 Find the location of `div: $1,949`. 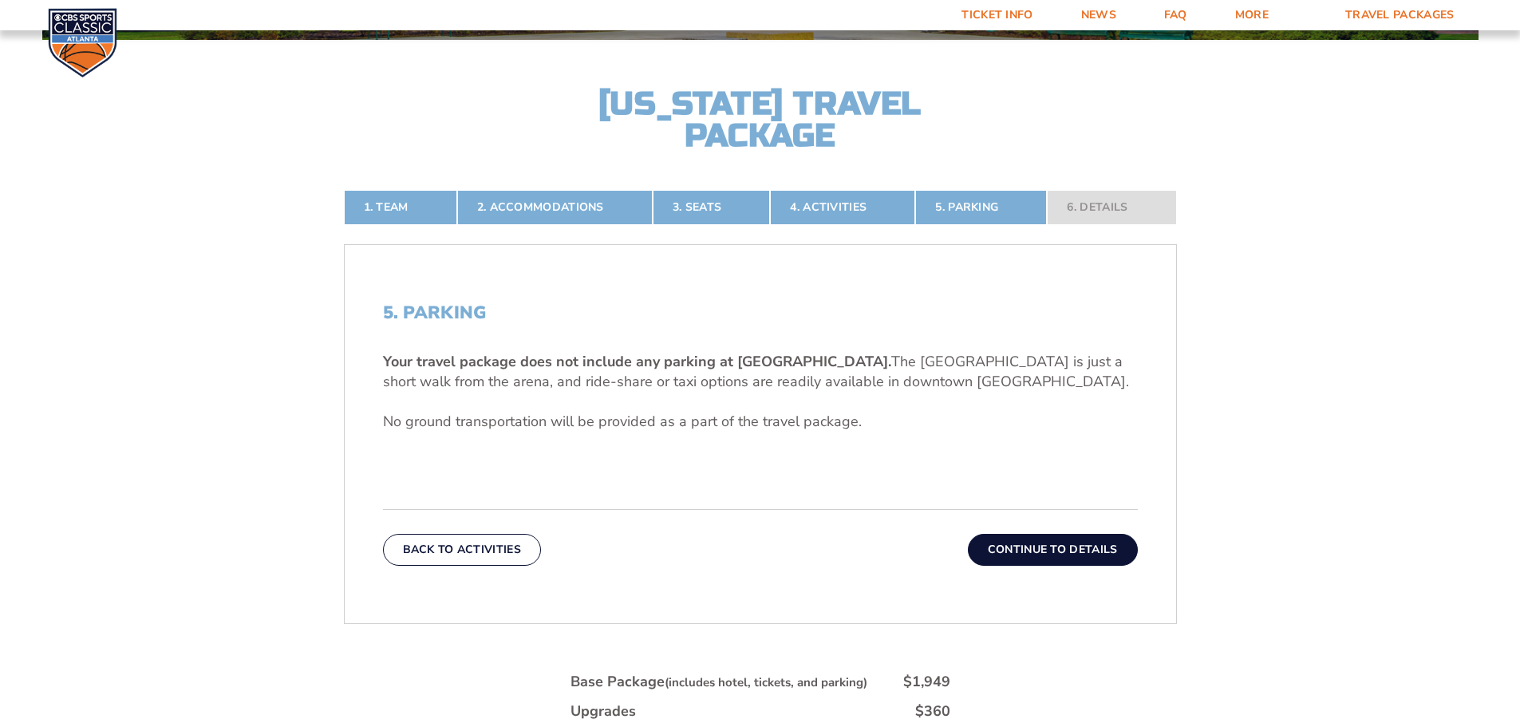

div: $1,949 is located at coordinates (927, 682).